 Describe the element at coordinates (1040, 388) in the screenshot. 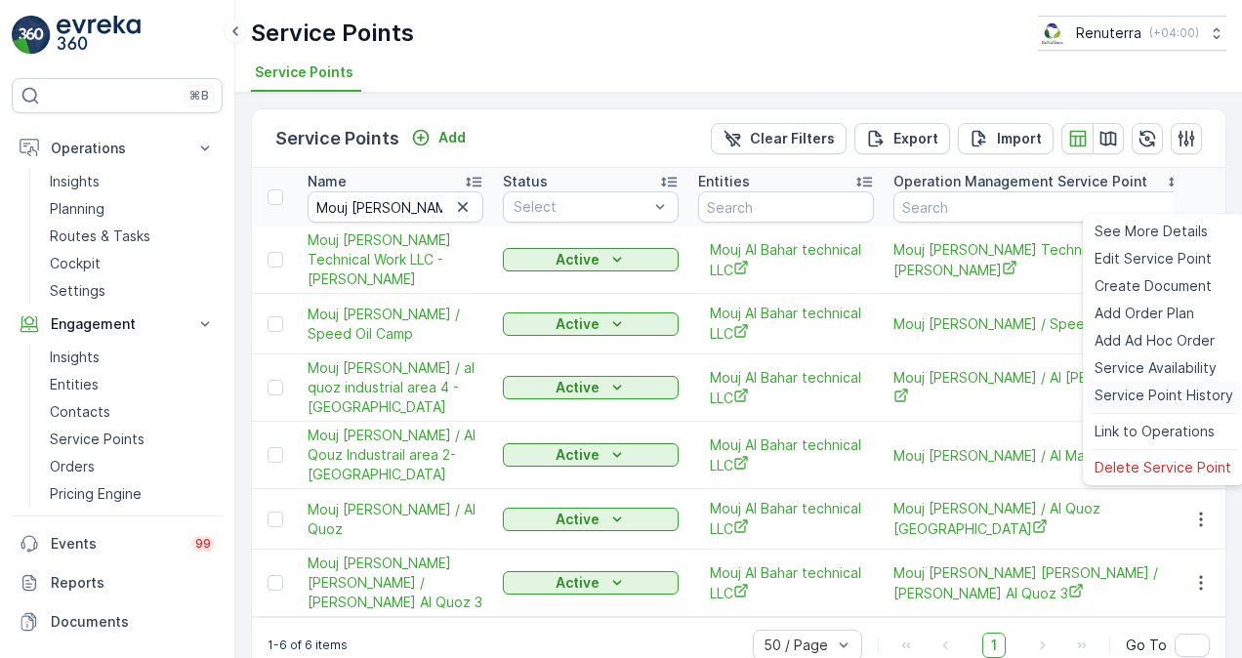

I see `a: Mouj al baher / Al Maktoum Camp` at that location.